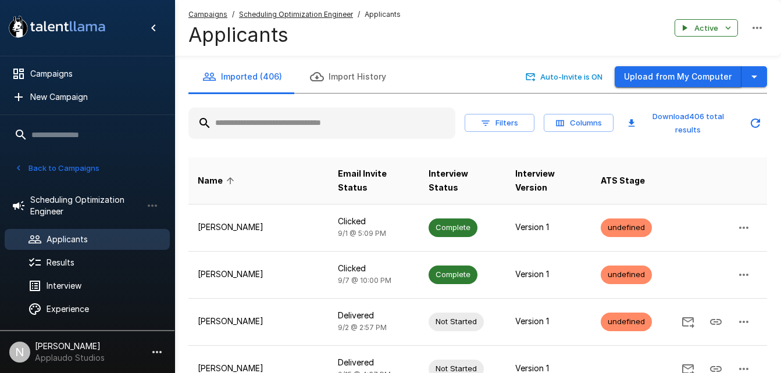  What do you see at coordinates (374, 181) in the screenshot?
I see `span: Email Invite Status` at bounding box center [374, 181].